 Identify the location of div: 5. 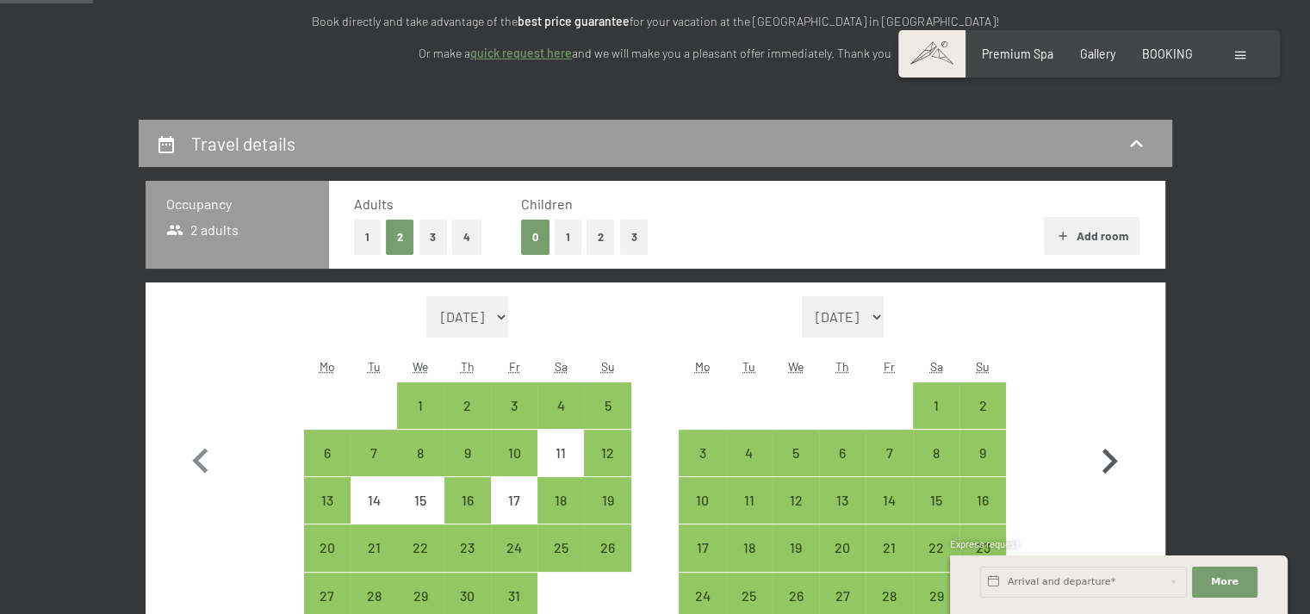
(796, 468).